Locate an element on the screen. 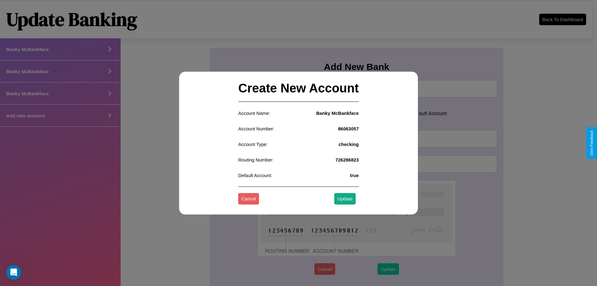  p: Routing Number: is located at coordinates (255, 159).